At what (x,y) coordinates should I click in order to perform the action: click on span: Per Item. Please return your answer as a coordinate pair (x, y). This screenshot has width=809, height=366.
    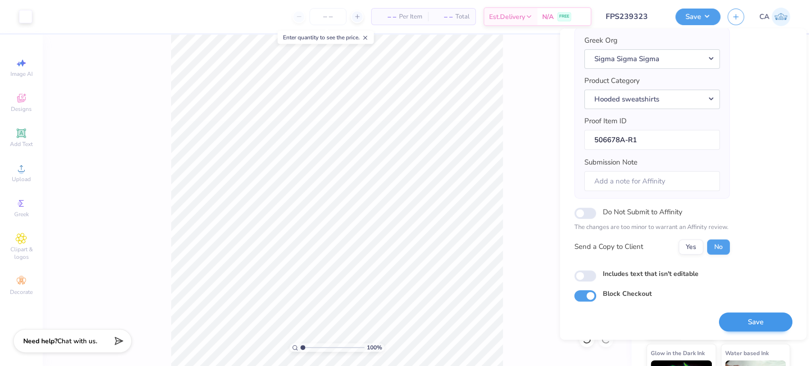
    Looking at the image, I should click on (411, 17).